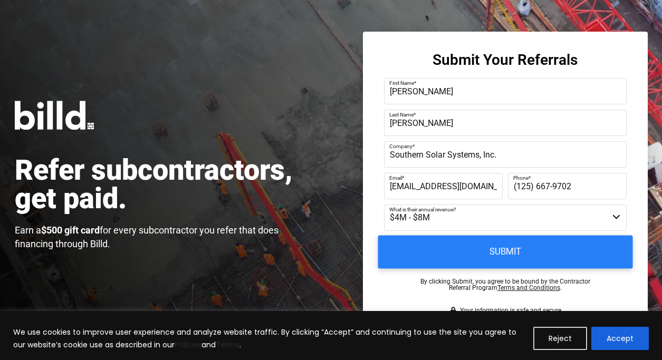 This screenshot has height=360, width=662. I want to click on span: Email, so click(396, 178).